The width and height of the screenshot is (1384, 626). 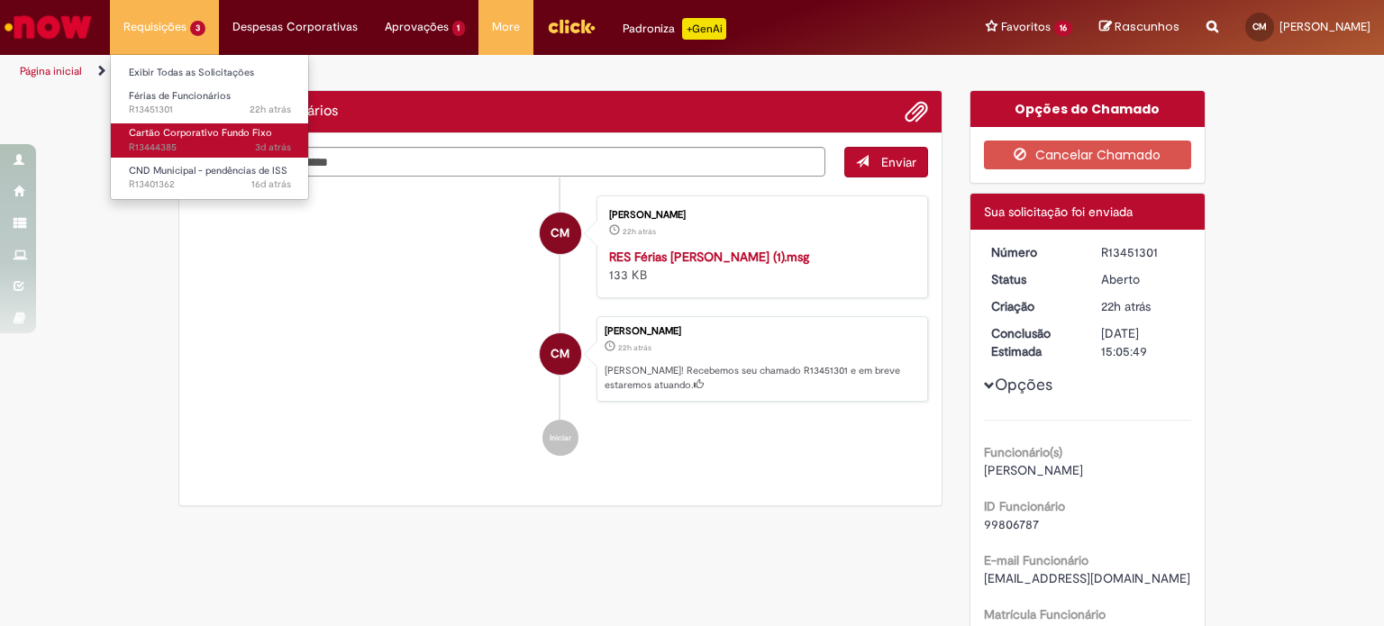 What do you see at coordinates (210, 185) in the screenshot?
I see `span: R13401362` at bounding box center [210, 185].